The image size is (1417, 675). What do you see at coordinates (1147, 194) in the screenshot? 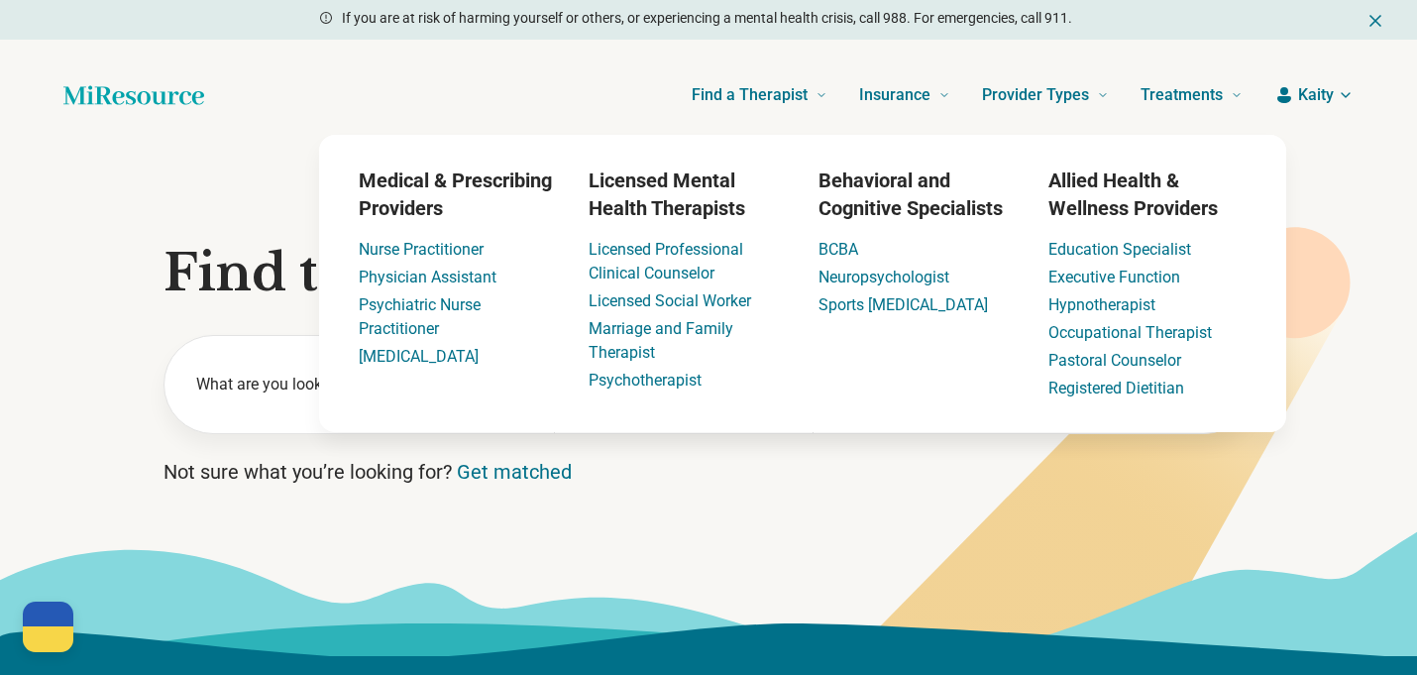
I see `h3: Allied Health & Wellness Providers` at bounding box center [1147, 194].